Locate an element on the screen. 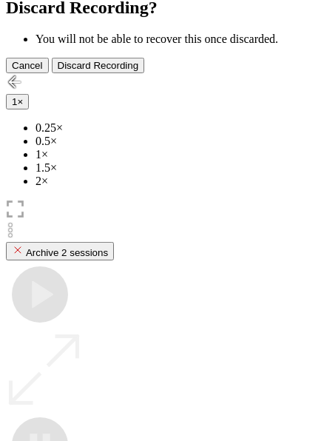 This screenshot has width=324, height=441. li: 1× is located at coordinates (177, 155).